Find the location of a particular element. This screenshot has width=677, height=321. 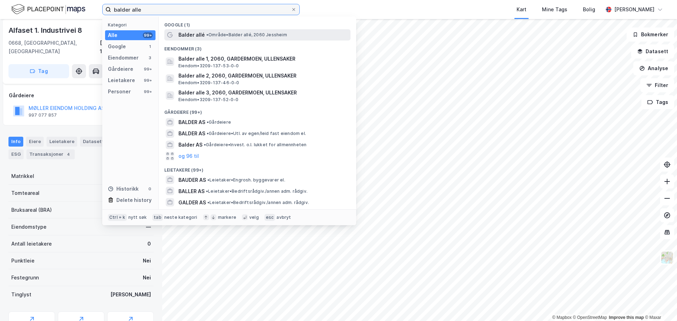

input: Søk på adresse, matrikkel, gårdeiere, leietakere eller personer is located at coordinates (201, 10).